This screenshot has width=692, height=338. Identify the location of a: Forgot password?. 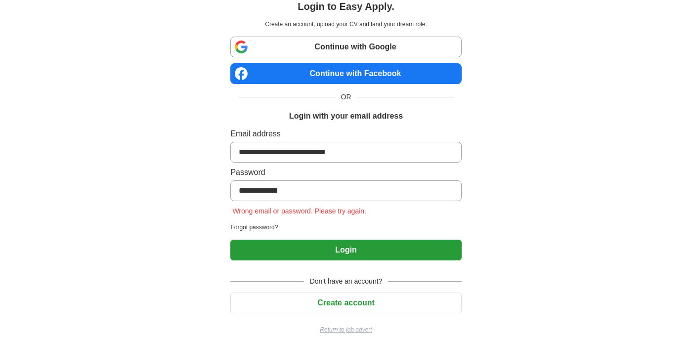
(345, 227).